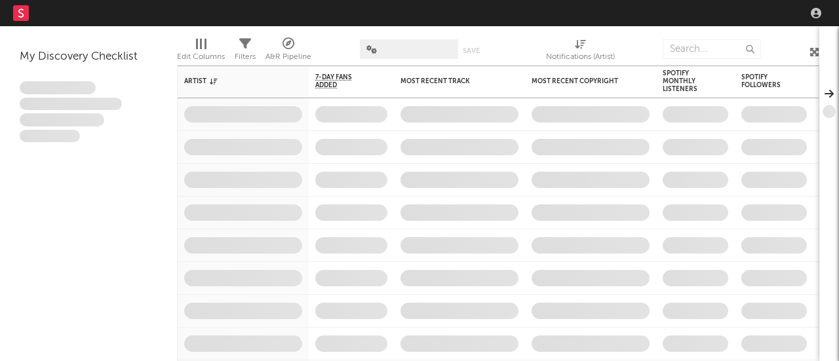  I want to click on span: Aliquam viverra, so click(50, 136).